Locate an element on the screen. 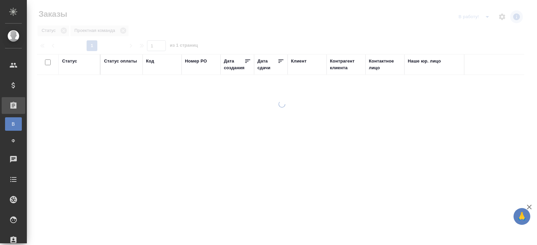 The width and height of the screenshot is (537, 245). div: Код is located at coordinates (150, 61).